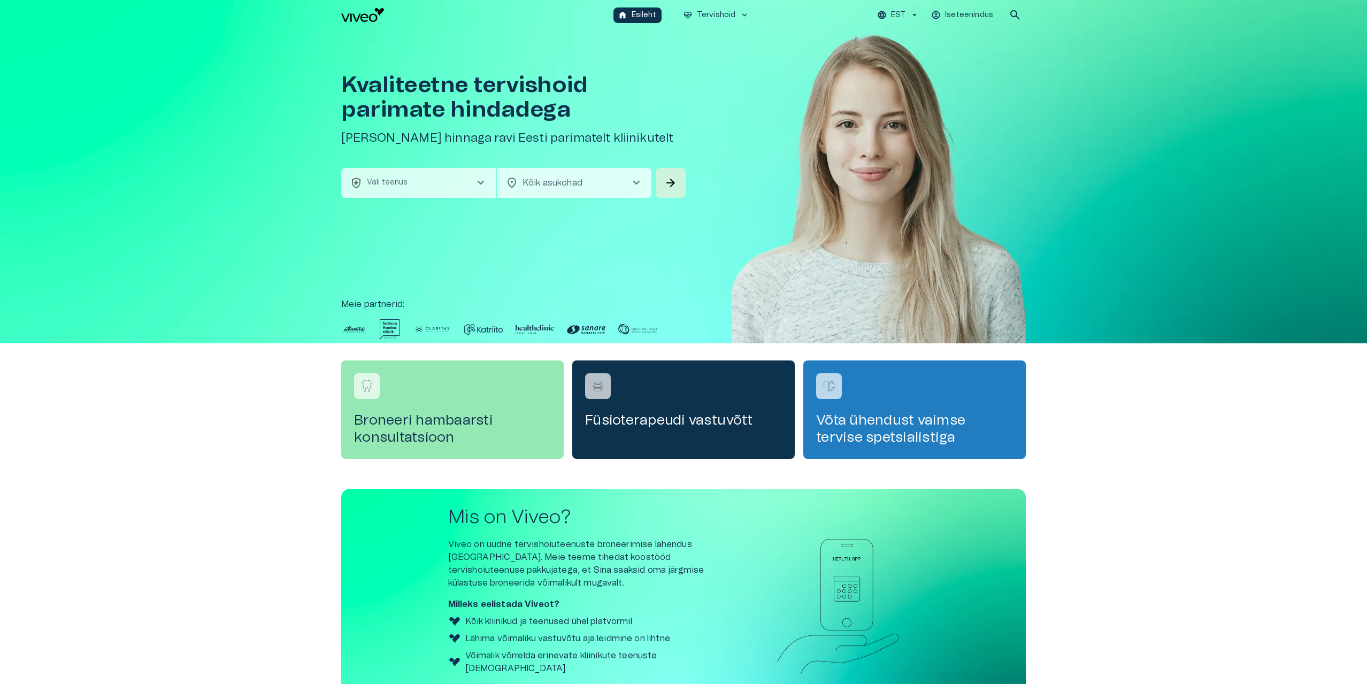 The image size is (1367, 684). I want to click on img: Broneeri hambaarsti konsultatsioon logo, so click(367, 386).